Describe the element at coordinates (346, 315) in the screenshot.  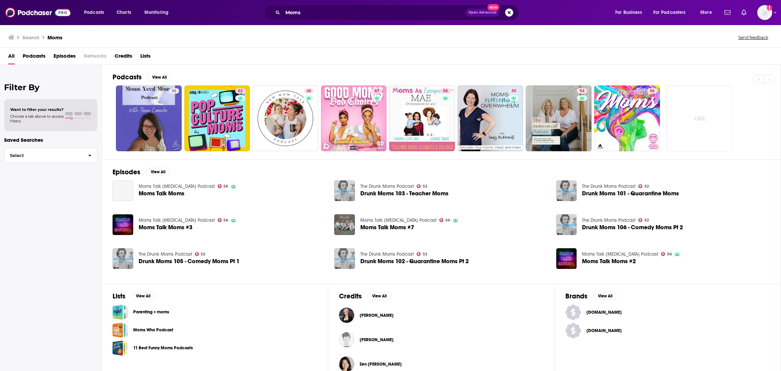
I see `img: Taylor Momsen` at that location.